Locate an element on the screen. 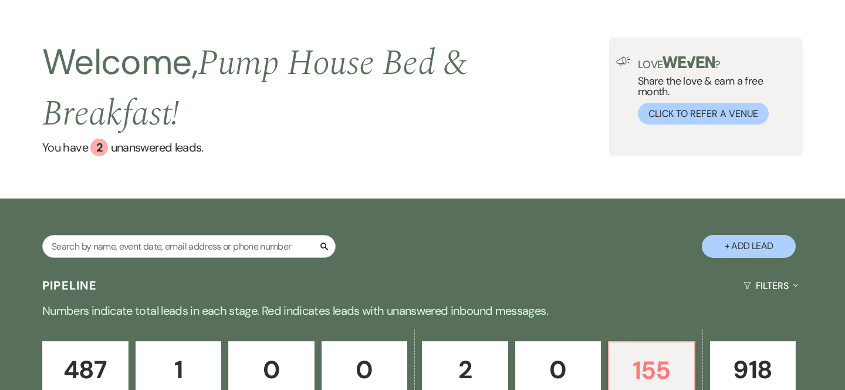 This screenshot has height=390, width=845. p: 1 is located at coordinates (178, 369).